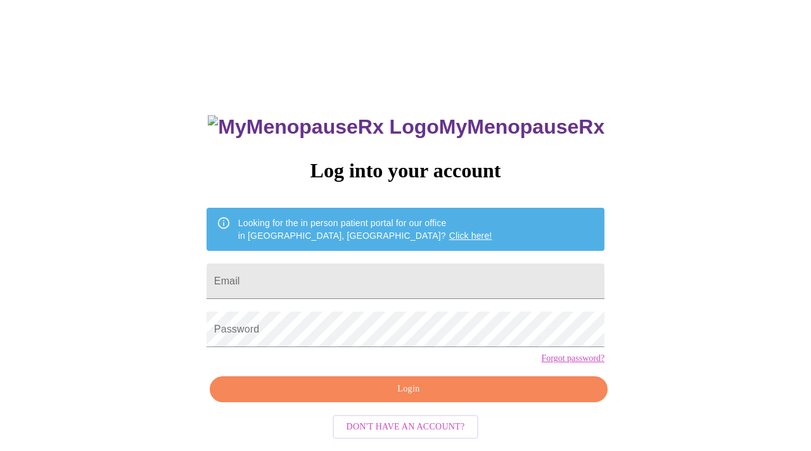 The width and height of the screenshot is (811, 451). I want to click on button: Login, so click(409, 389).